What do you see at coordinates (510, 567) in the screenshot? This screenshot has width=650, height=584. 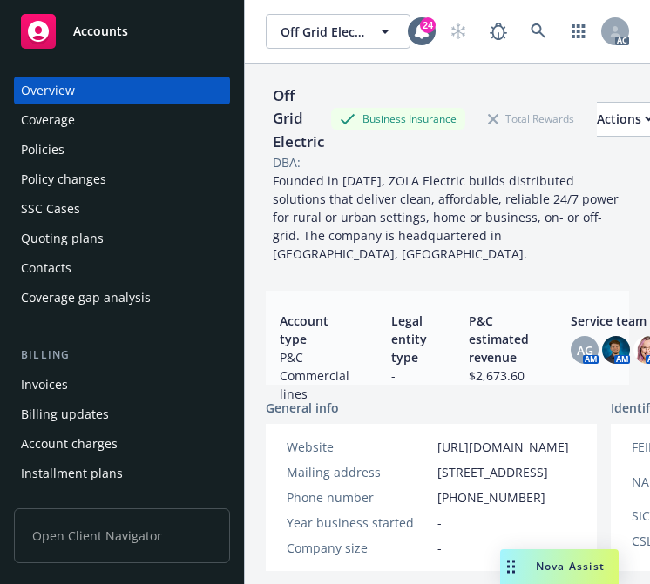 I see `div: Drag to move` at bounding box center [510, 567].